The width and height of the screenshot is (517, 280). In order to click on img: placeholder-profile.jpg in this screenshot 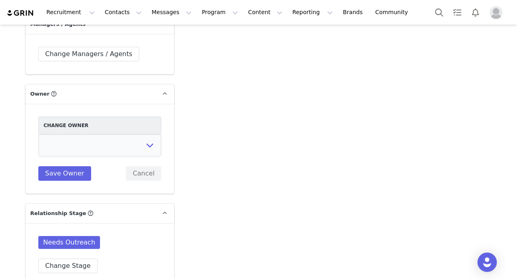, I will do `click(496, 12)`.